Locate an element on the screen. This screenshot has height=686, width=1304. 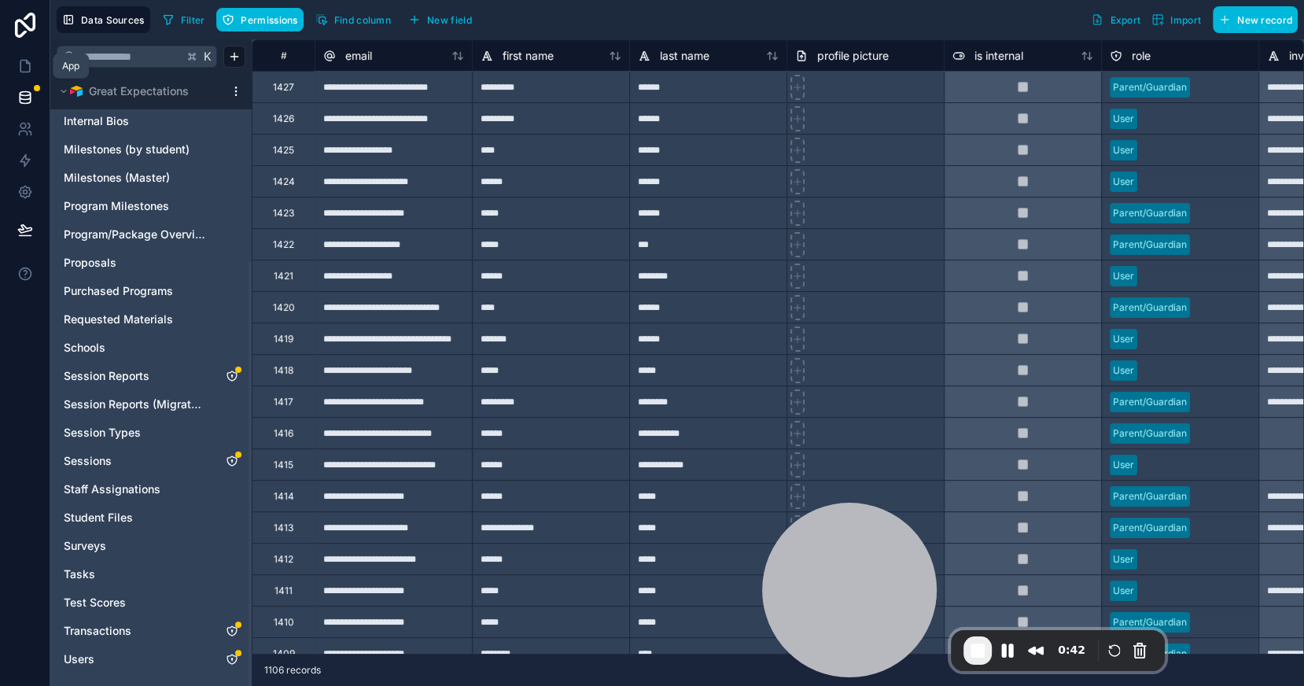
a: Schools is located at coordinates (135, 348).